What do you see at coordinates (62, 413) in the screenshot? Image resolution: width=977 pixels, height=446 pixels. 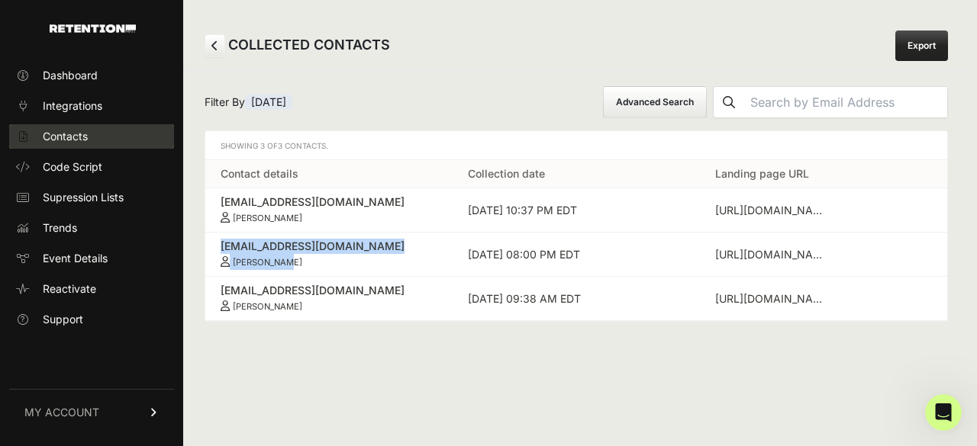 I see `span: MY ACCOUNT` at bounding box center [62, 413].